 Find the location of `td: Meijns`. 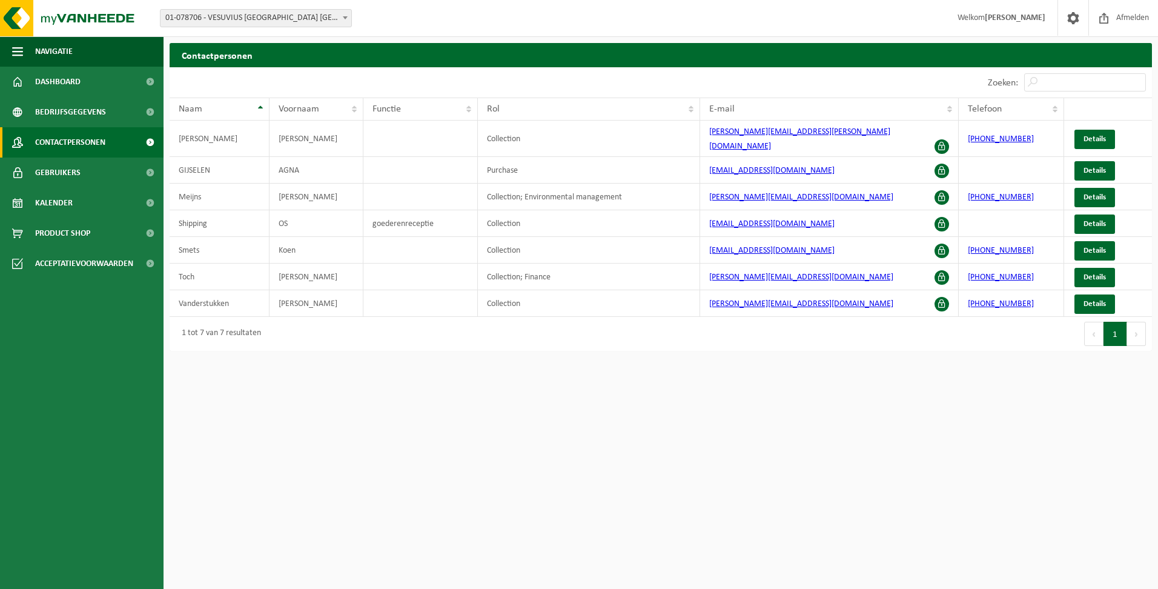

td: Meijns is located at coordinates (219, 197).